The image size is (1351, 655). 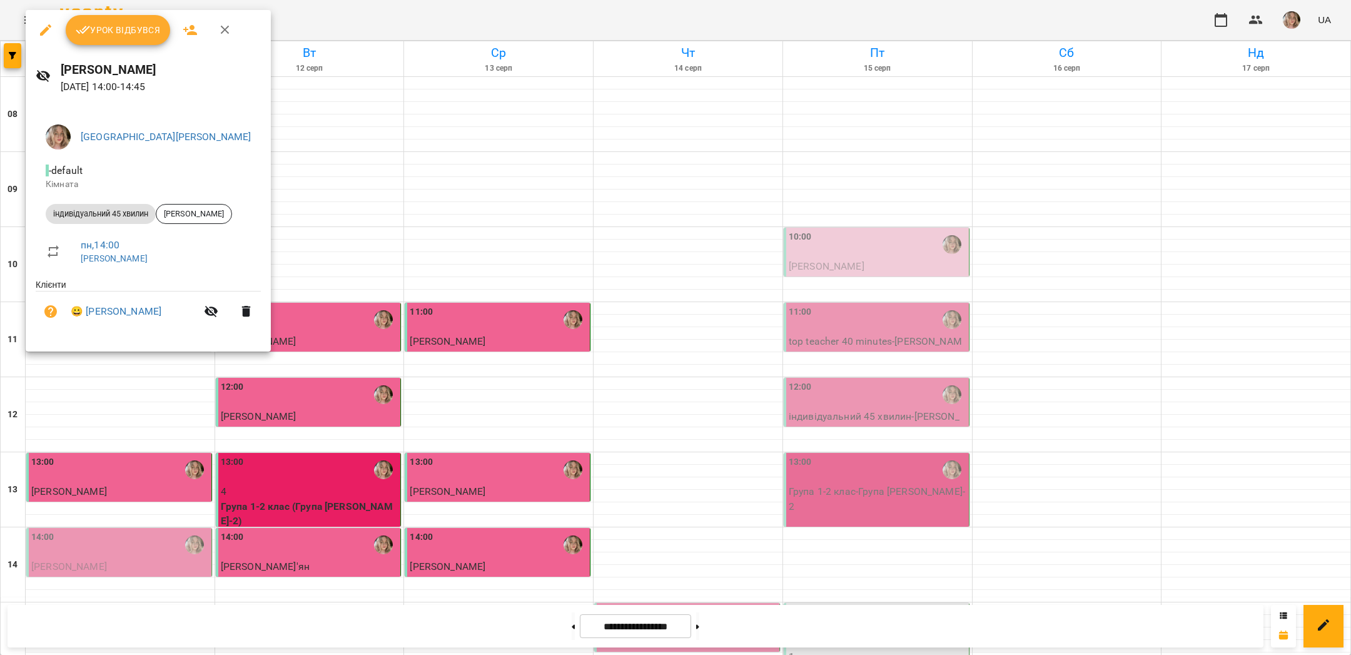 What do you see at coordinates (101, 214) in the screenshot?
I see `span: індивідуальний 45 хвилин` at bounding box center [101, 214].